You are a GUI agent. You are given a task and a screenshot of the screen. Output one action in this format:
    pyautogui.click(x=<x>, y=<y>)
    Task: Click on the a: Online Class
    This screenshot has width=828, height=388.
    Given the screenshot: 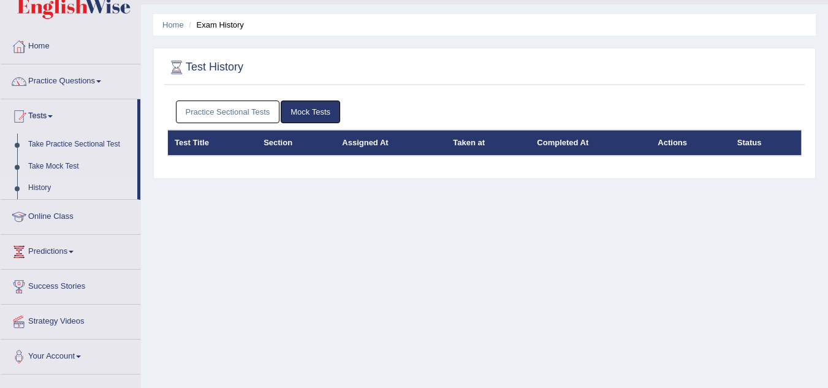 What is the action you would take?
    pyautogui.click(x=70, y=215)
    